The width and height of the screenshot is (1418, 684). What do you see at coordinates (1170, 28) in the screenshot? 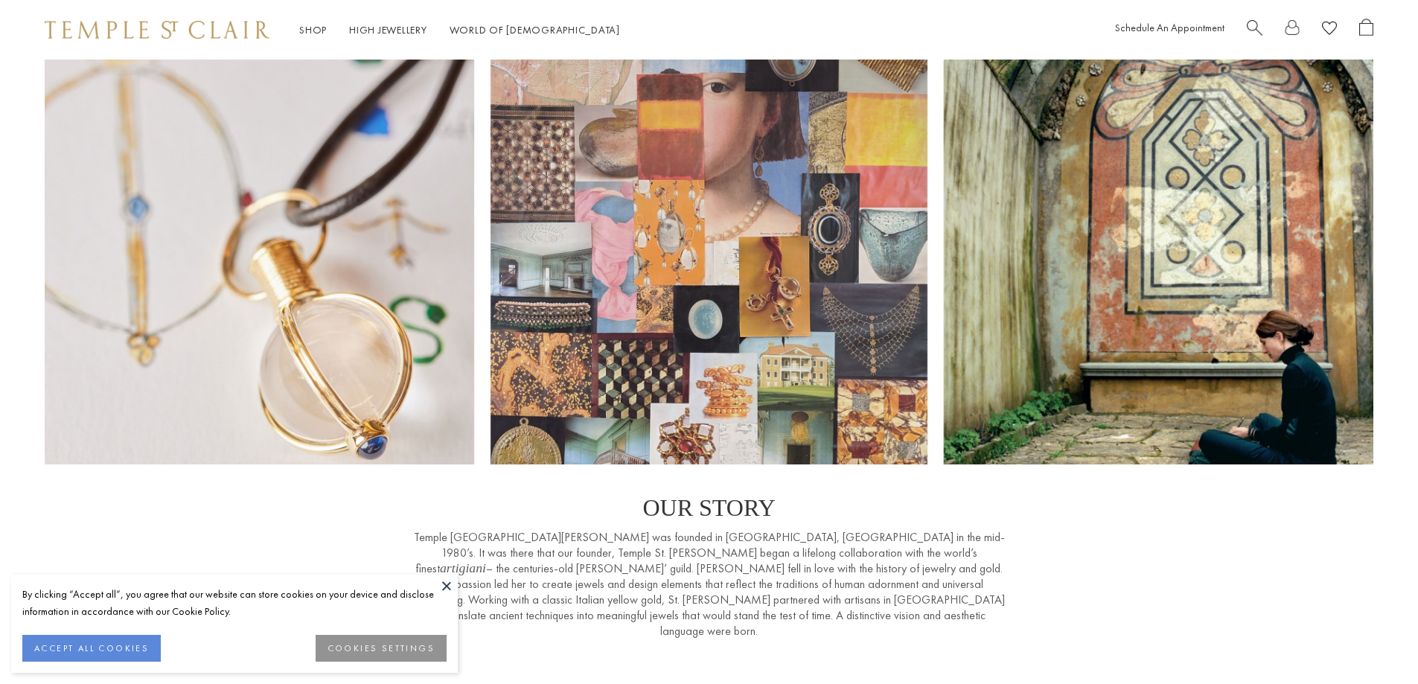
I see `a: Schedule An Appointment` at bounding box center [1170, 28].